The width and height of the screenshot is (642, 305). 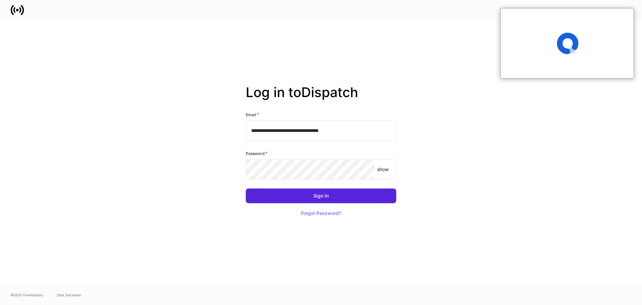 I want to click on h6: Email, so click(x=253, y=114).